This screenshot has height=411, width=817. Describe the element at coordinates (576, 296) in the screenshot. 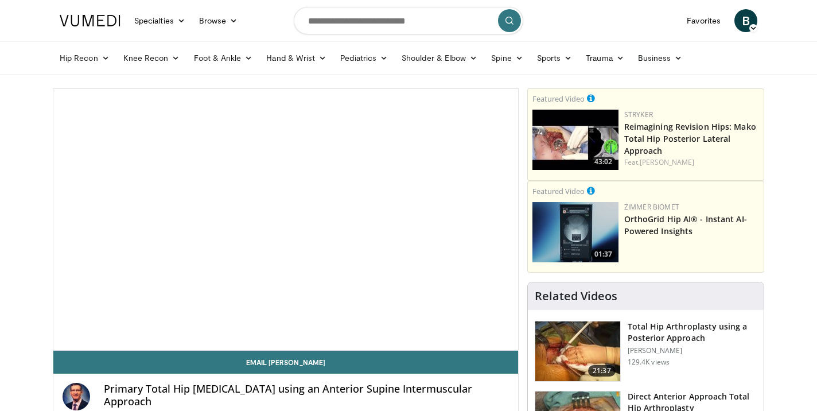

I see `h4: Related Videos` at that location.